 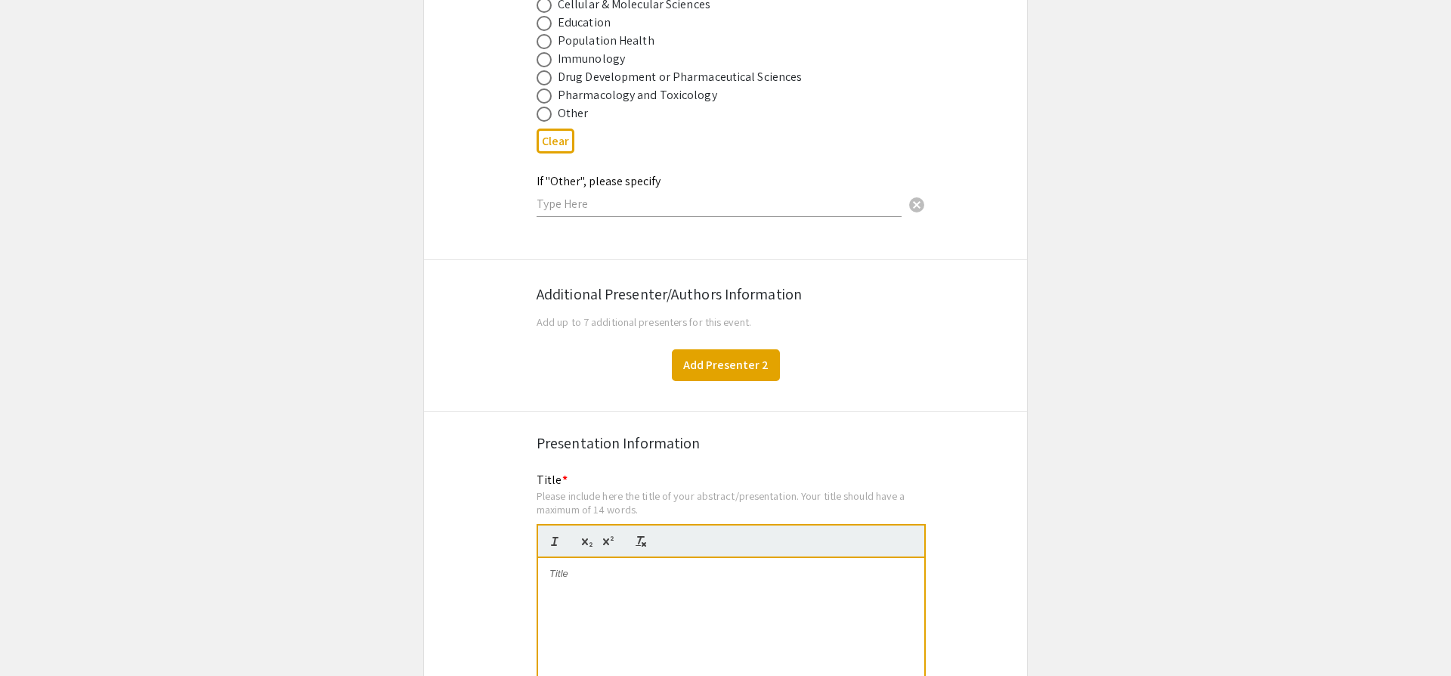 What do you see at coordinates (637, 95) in the screenshot?
I see `div: Pharmacology and Toxicology` at bounding box center [637, 95].